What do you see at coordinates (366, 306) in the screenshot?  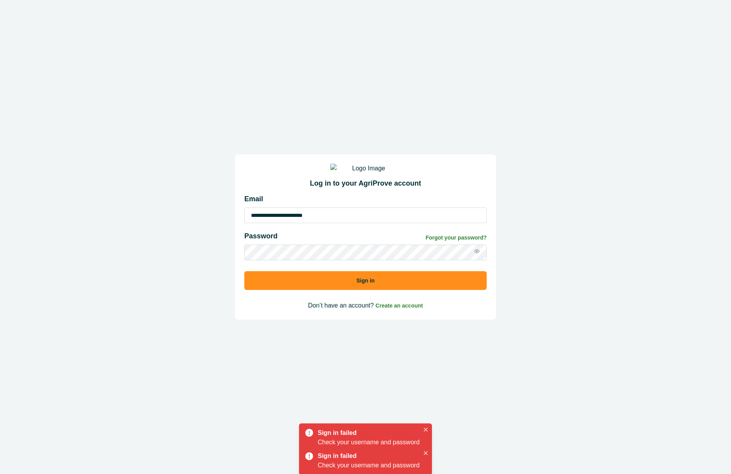 I see `p: Don’t have an account?` at bounding box center [366, 306].